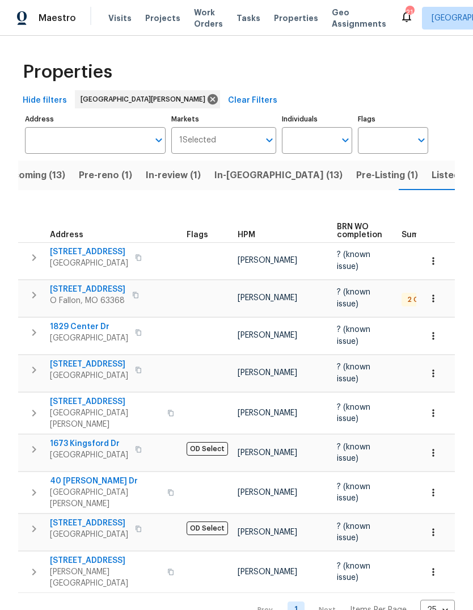  What do you see at coordinates (66, 235) in the screenshot?
I see `span: Address` at bounding box center [66, 235].